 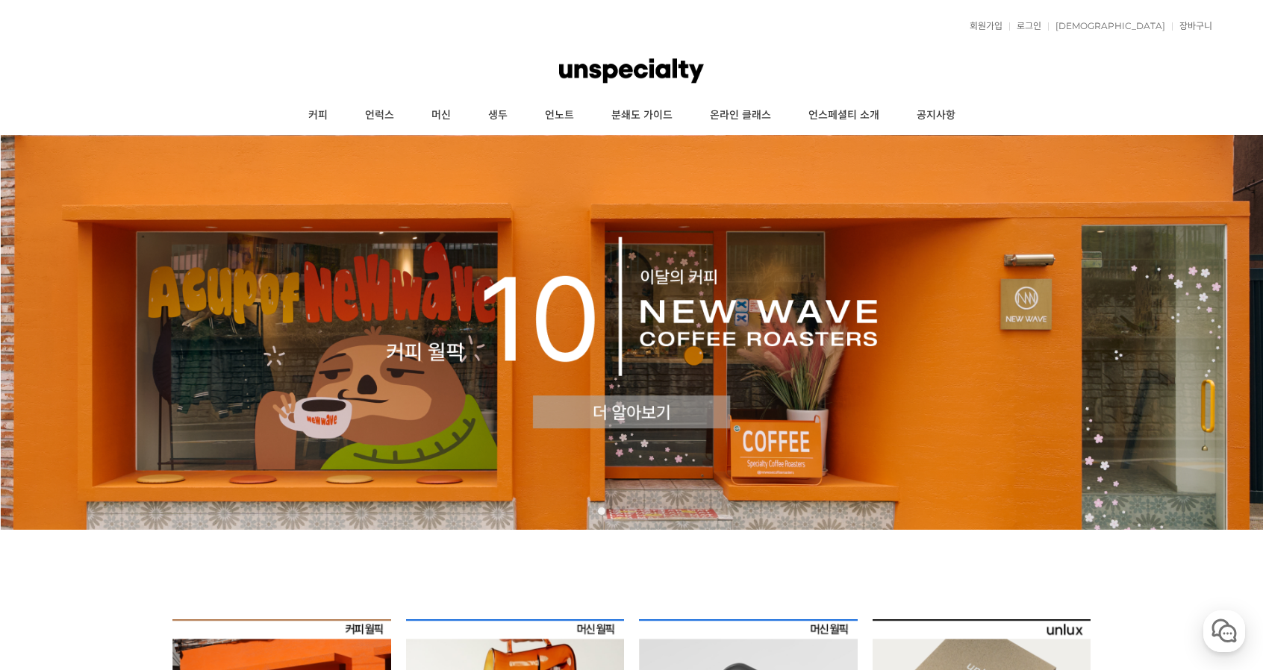 What do you see at coordinates (631, 71) in the screenshot?
I see `img: 언스페셜티 몰` at bounding box center [631, 71].